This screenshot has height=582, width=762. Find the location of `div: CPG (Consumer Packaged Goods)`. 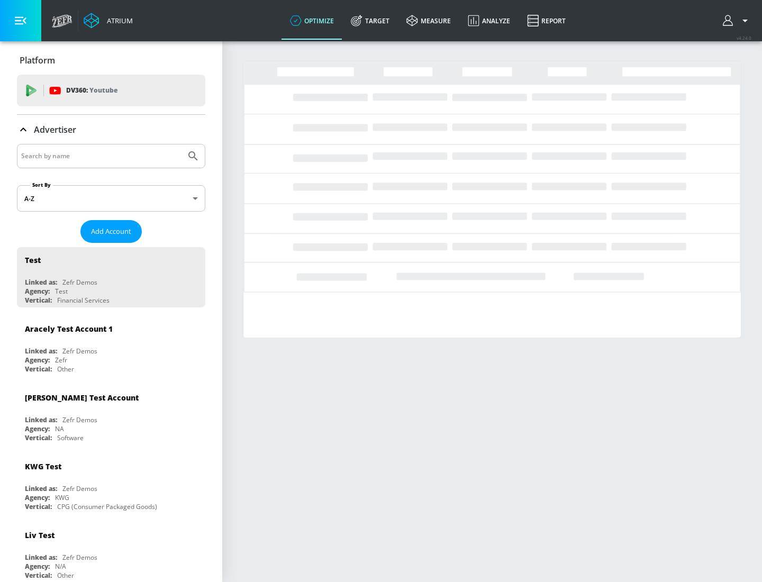

div: CPG (Consumer Packaged Goods) is located at coordinates (107, 506).